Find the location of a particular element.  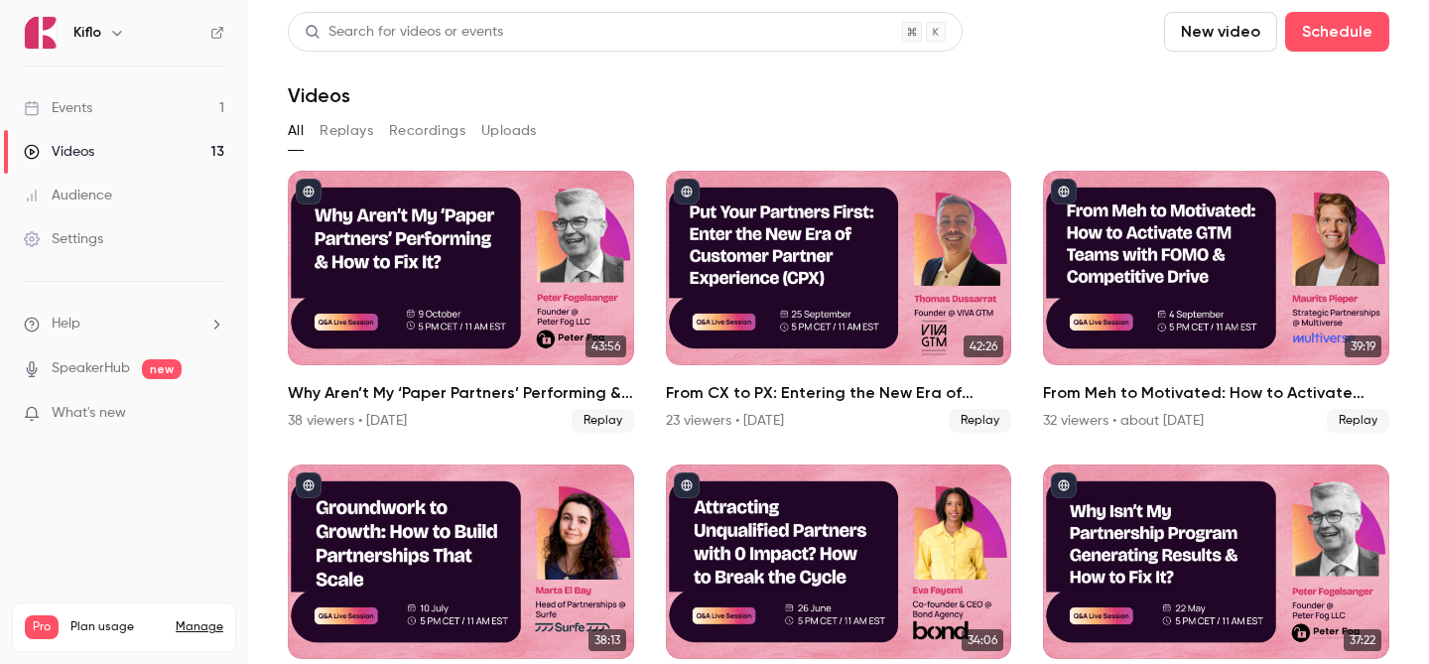

span: 43:56 is located at coordinates (605, 346).